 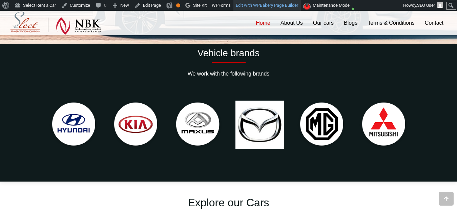 I want to click on div: Go to top, so click(x=446, y=198).